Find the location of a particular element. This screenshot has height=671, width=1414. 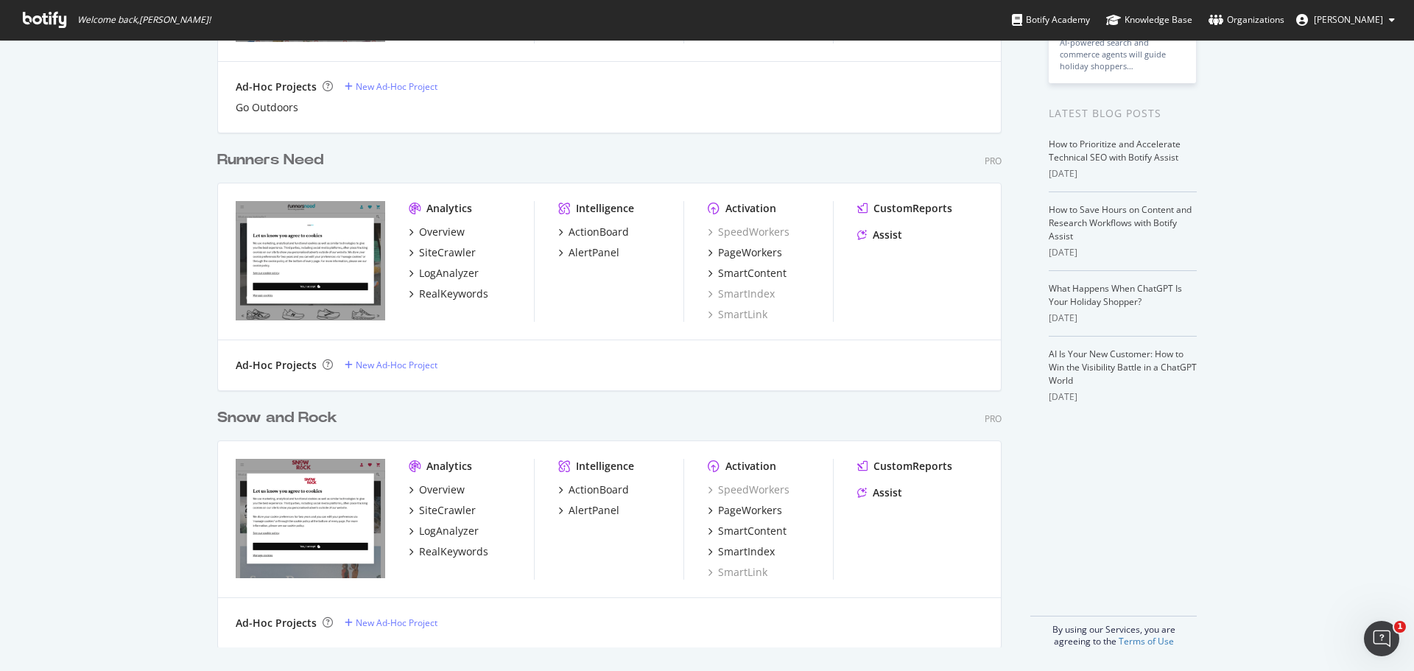

div: Go Outdoors is located at coordinates (267, 108).